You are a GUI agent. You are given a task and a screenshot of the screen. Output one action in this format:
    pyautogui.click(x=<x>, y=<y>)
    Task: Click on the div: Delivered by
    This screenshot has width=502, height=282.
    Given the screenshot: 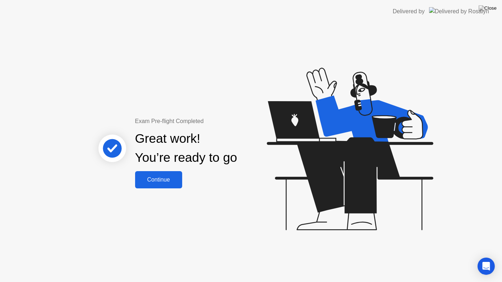 What is the action you would take?
    pyautogui.click(x=409, y=11)
    